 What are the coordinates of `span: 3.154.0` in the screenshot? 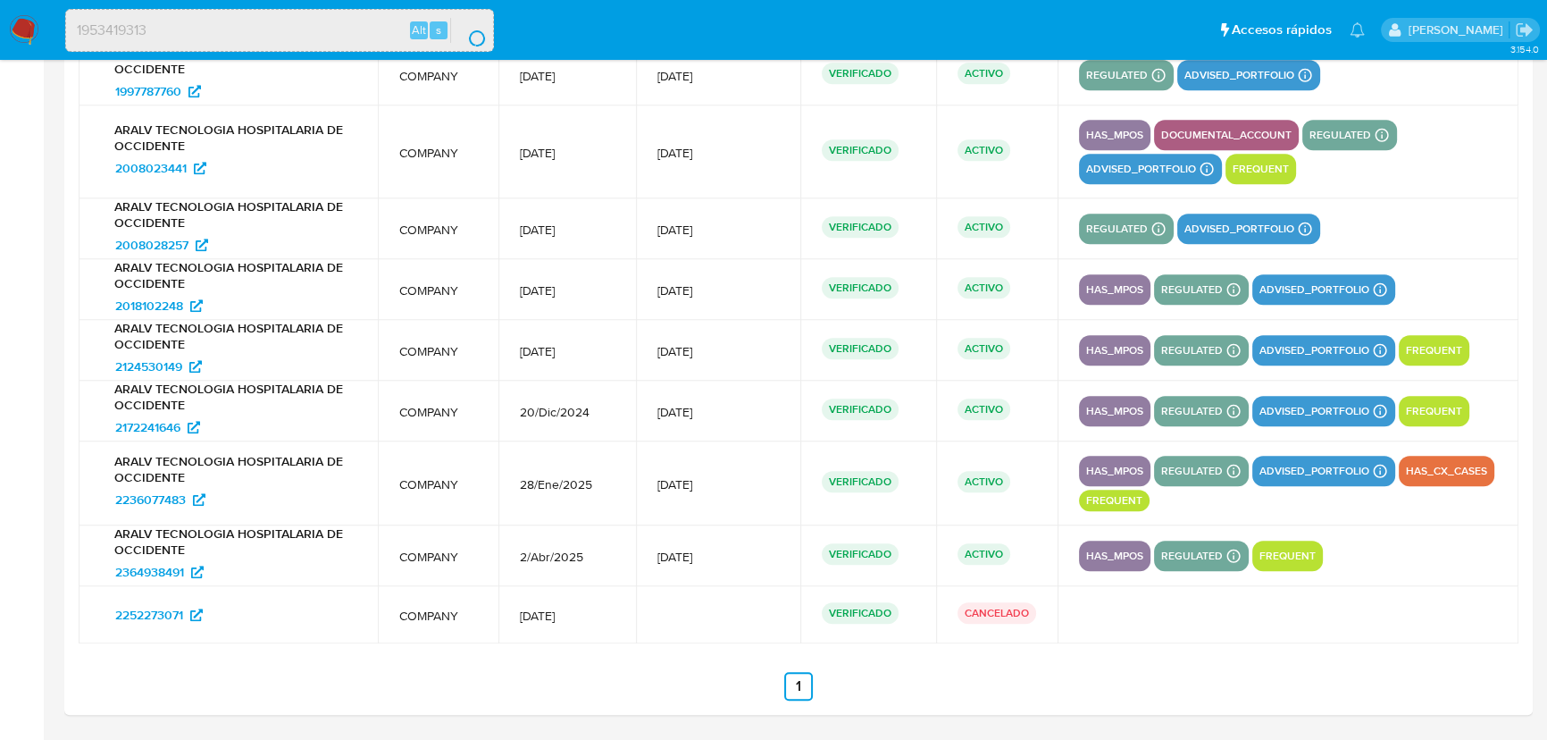 It's located at (1524, 49).